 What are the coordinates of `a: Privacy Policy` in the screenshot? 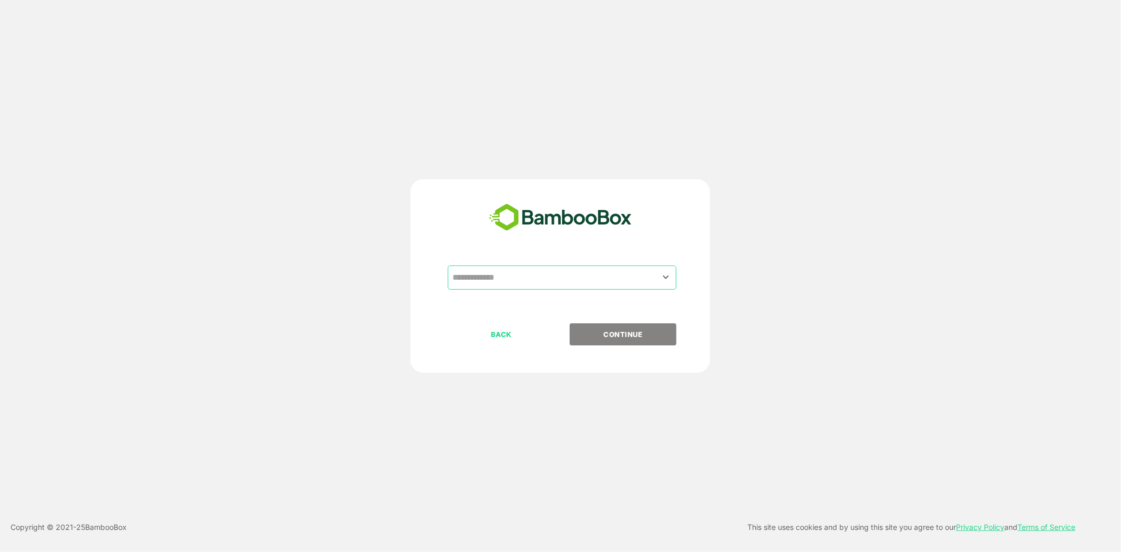 It's located at (980, 526).